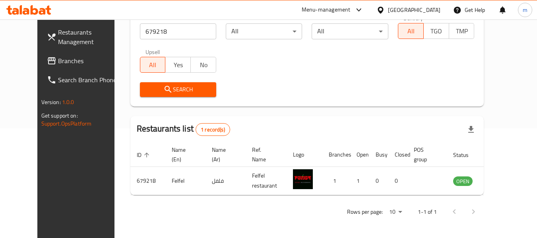 This screenshot has width=537, height=238. What do you see at coordinates (471, 130) in the screenshot?
I see `div: Export file` at bounding box center [471, 130].